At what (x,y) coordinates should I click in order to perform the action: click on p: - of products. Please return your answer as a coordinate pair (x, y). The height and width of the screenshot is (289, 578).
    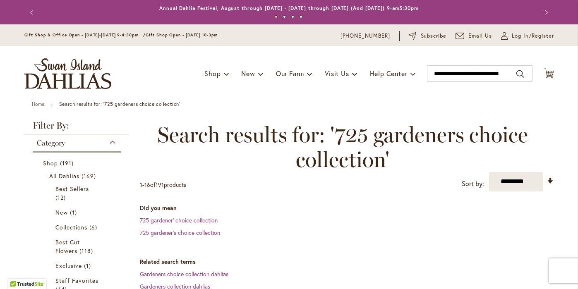
    Looking at the image, I should click on (163, 185).